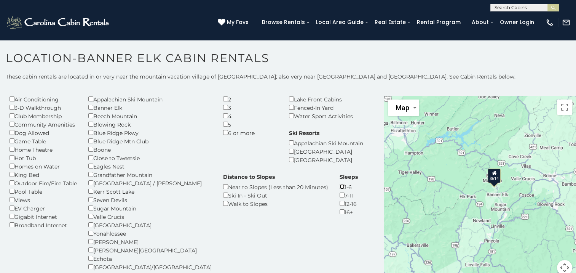  What do you see at coordinates (283, 22) in the screenshot?
I see `a: Browse Rentals` at bounding box center [283, 22].